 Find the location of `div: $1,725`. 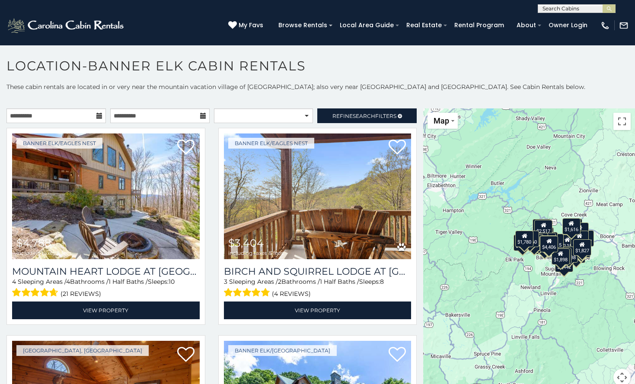

div: $1,725 is located at coordinates (562, 256).